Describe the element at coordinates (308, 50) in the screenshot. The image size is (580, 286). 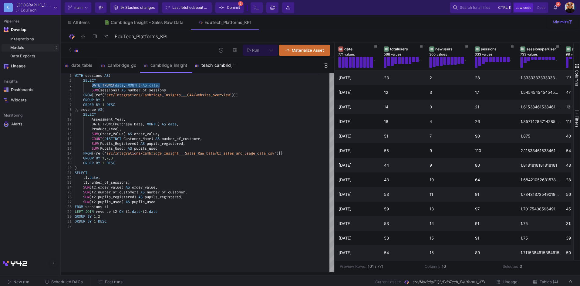
I see `span: Materialize Asset` at that location.